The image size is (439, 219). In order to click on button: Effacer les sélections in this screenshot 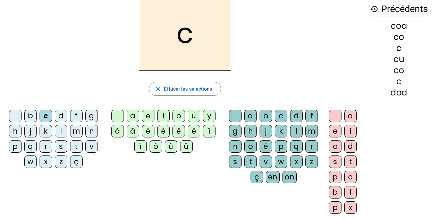, I will do `click(184, 89)`.